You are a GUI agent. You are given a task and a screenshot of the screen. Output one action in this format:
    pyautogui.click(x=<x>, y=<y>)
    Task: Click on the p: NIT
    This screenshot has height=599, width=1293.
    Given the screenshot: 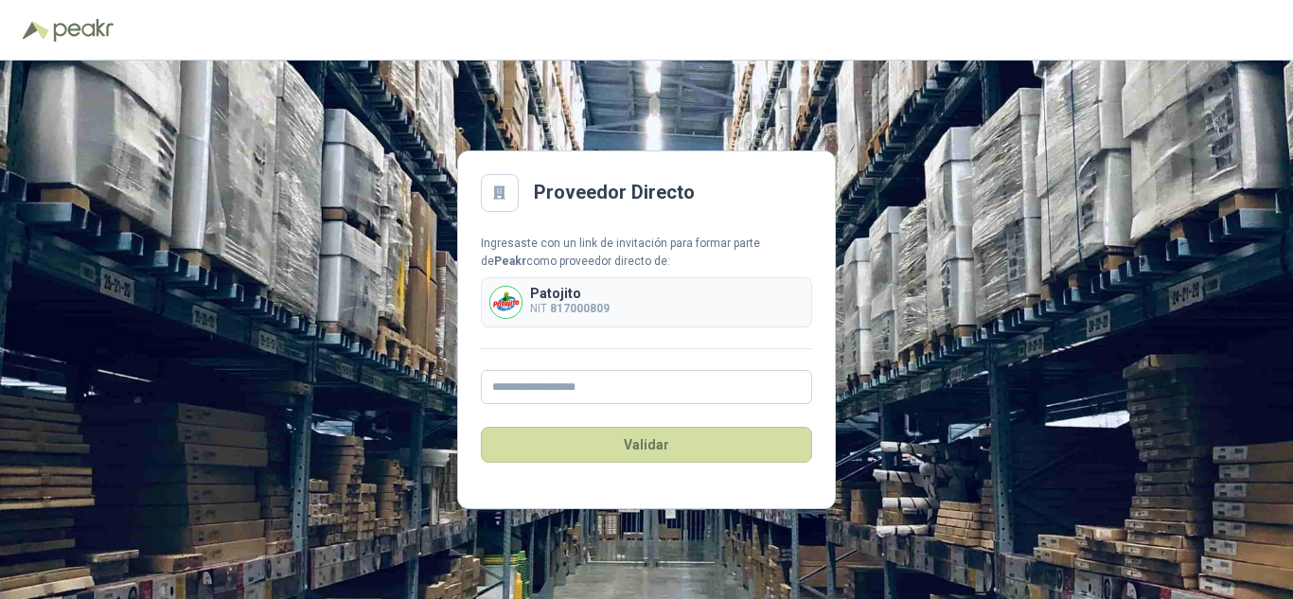 What is the action you would take?
    pyautogui.click(x=570, y=309)
    